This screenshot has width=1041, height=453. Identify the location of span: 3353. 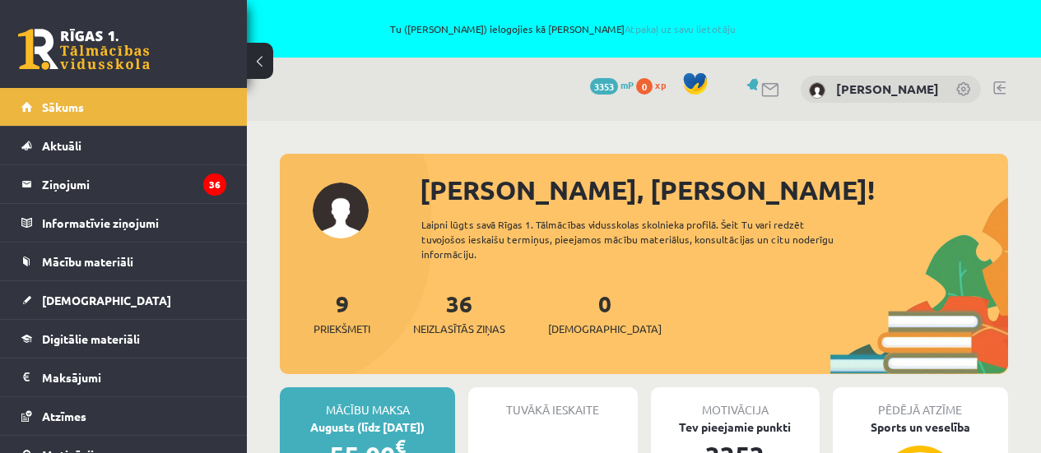
(604, 86).